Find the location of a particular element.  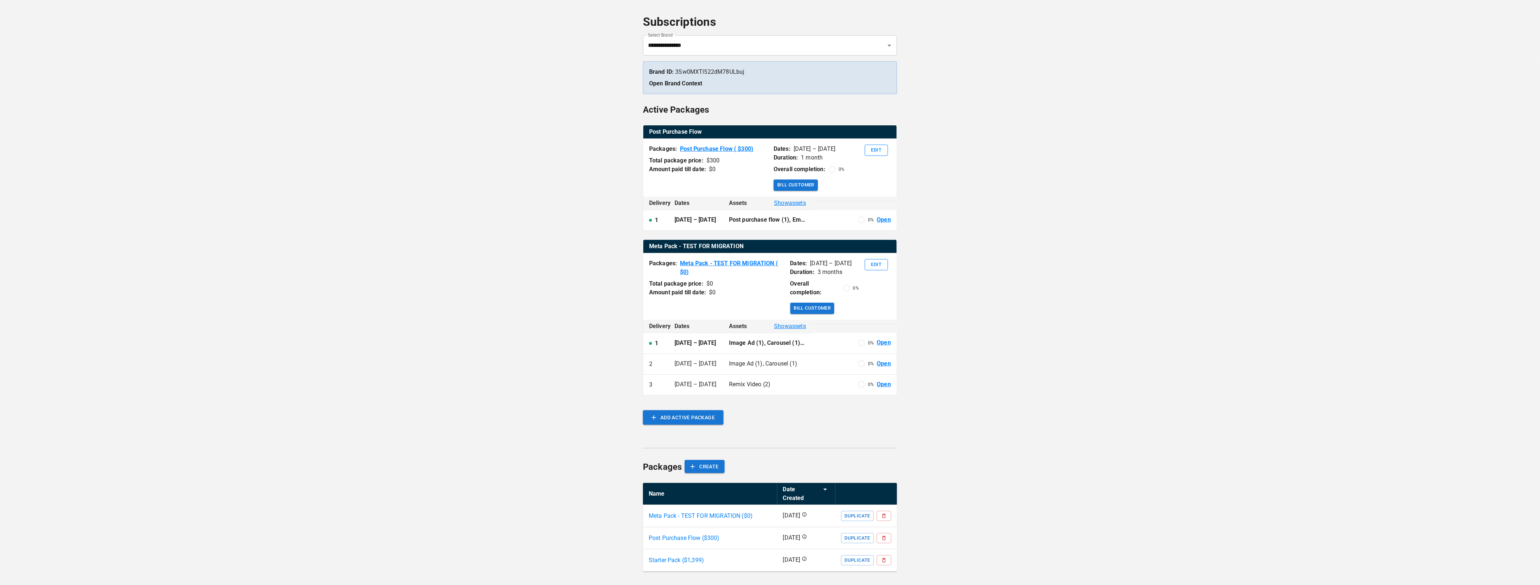

p: Remix Video (2) is located at coordinates (767, 384).